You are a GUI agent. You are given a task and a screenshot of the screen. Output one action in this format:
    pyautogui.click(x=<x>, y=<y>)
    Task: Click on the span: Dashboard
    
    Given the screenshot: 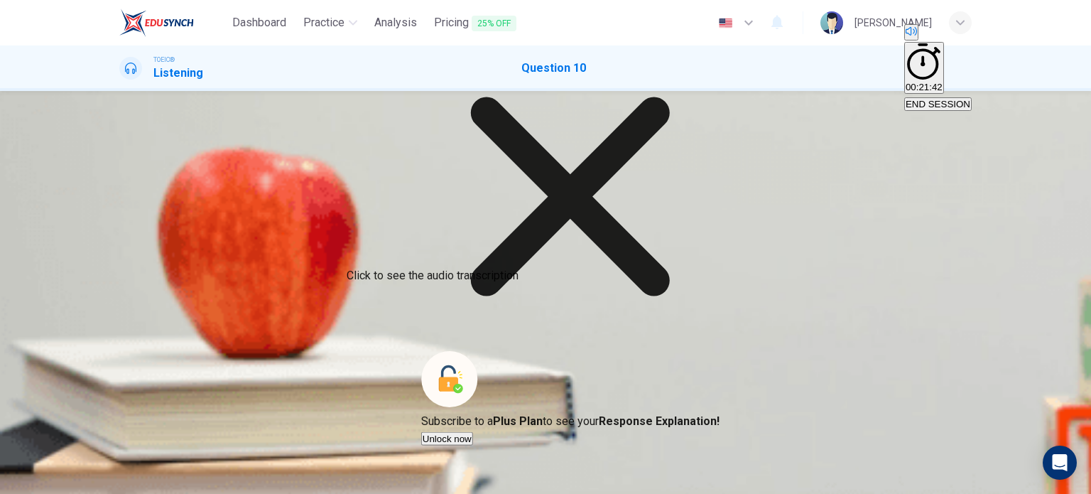 What is the action you would take?
    pyautogui.click(x=259, y=23)
    